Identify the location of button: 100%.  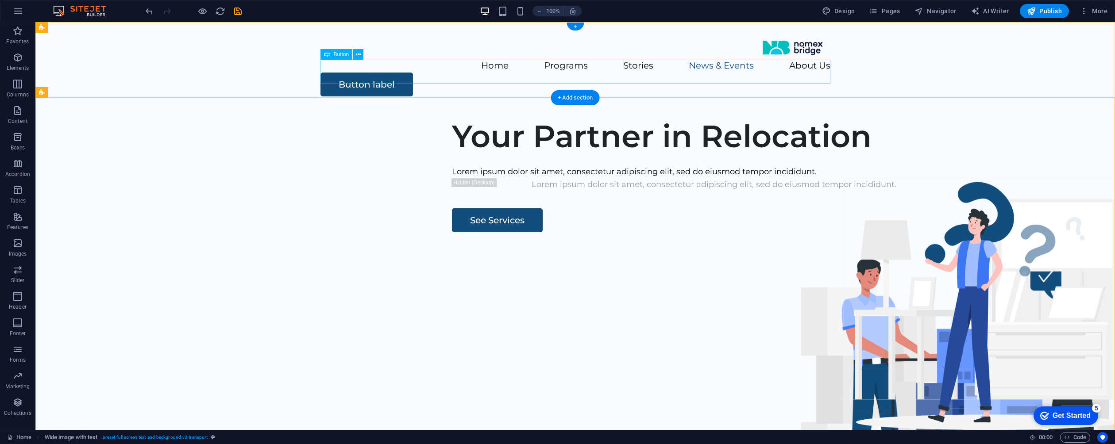
(548, 11).